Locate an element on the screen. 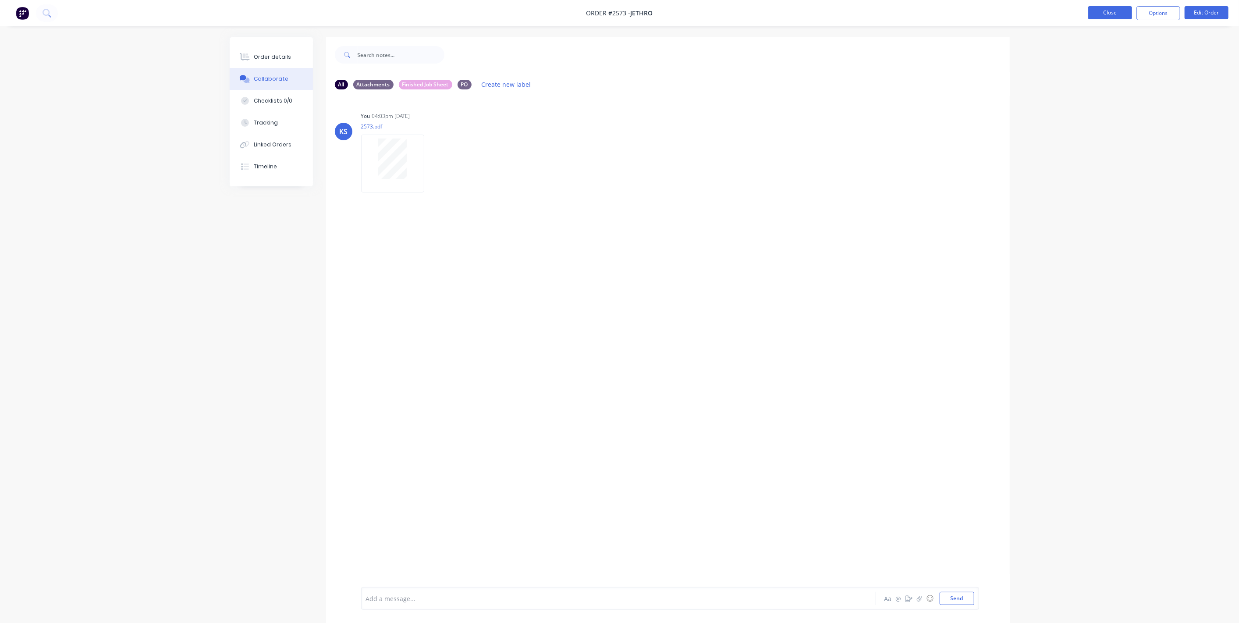 This screenshot has width=1239, height=623. button: Send is located at coordinates (957, 598).